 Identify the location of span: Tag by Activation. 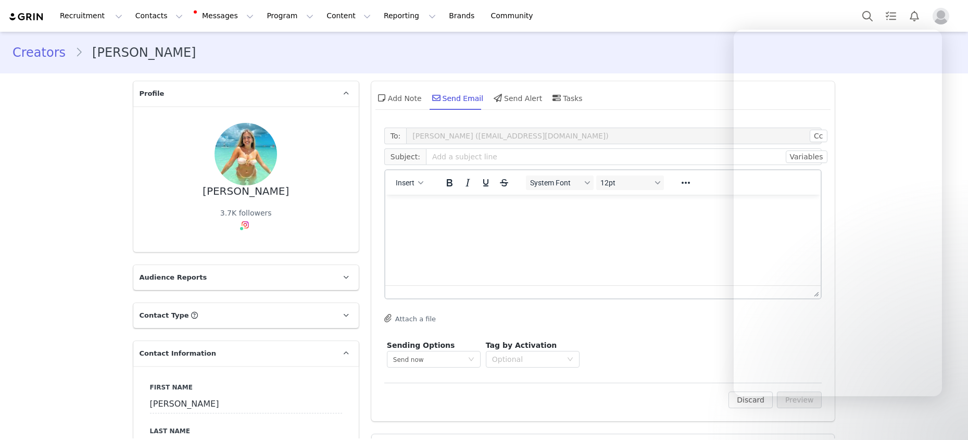
(521, 345).